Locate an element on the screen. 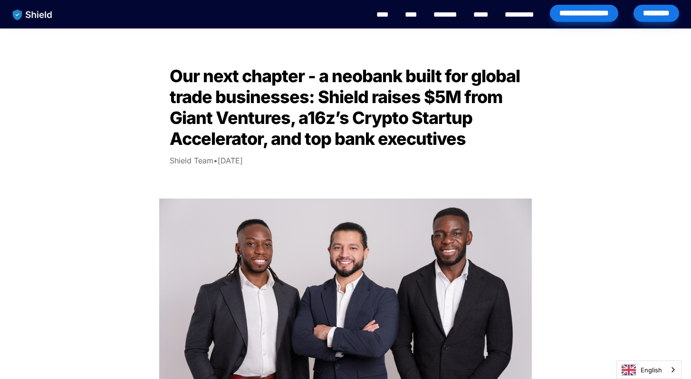 Image resolution: width=691 pixels, height=379 pixels. img: website logo is located at coordinates (32, 15).